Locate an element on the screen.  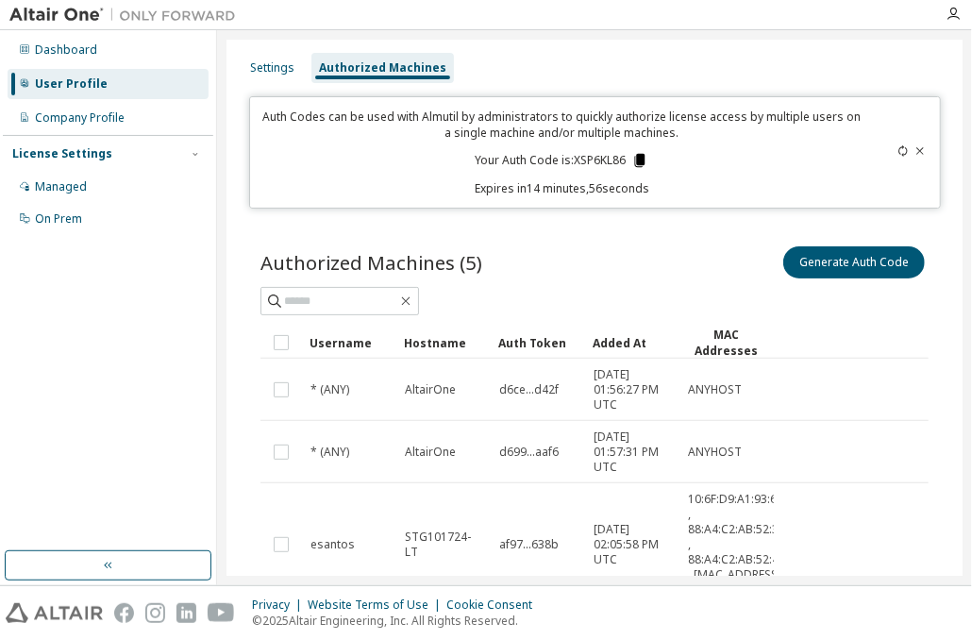
div: Settings is located at coordinates (272, 68).